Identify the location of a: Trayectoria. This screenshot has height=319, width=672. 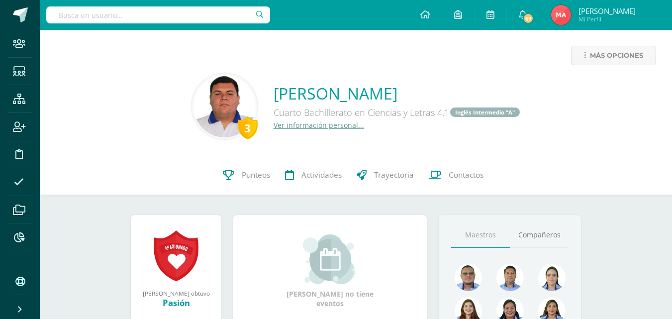
(385, 175).